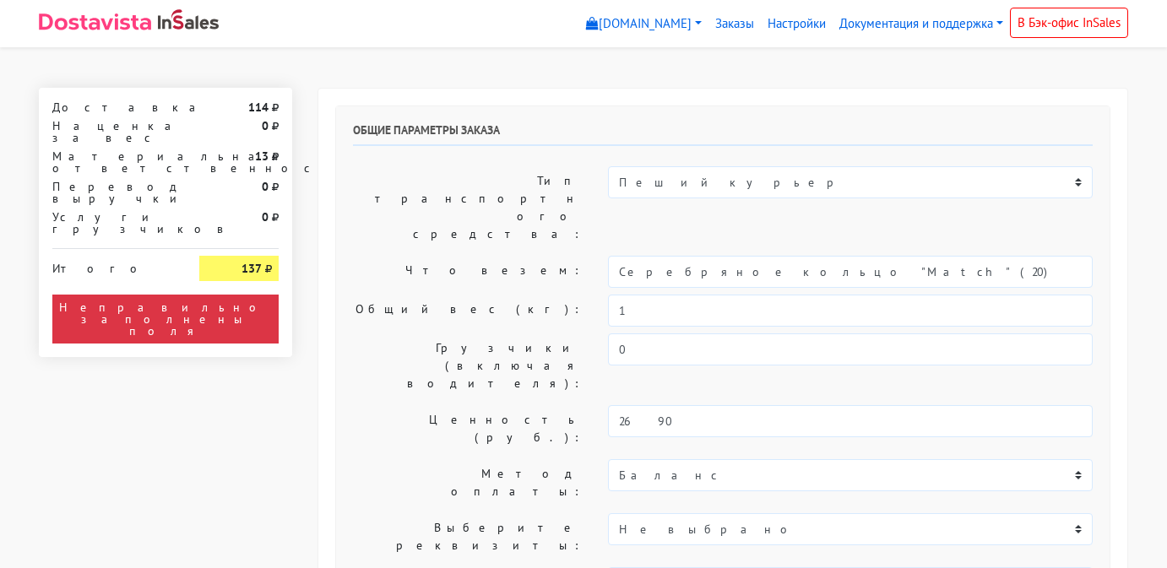 Image resolution: width=1167 pixels, height=568 pixels. What do you see at coordinates (113, 223) in the screenshot?
I see `div: Услуги грузчиков` at bounding box center [113, 223].